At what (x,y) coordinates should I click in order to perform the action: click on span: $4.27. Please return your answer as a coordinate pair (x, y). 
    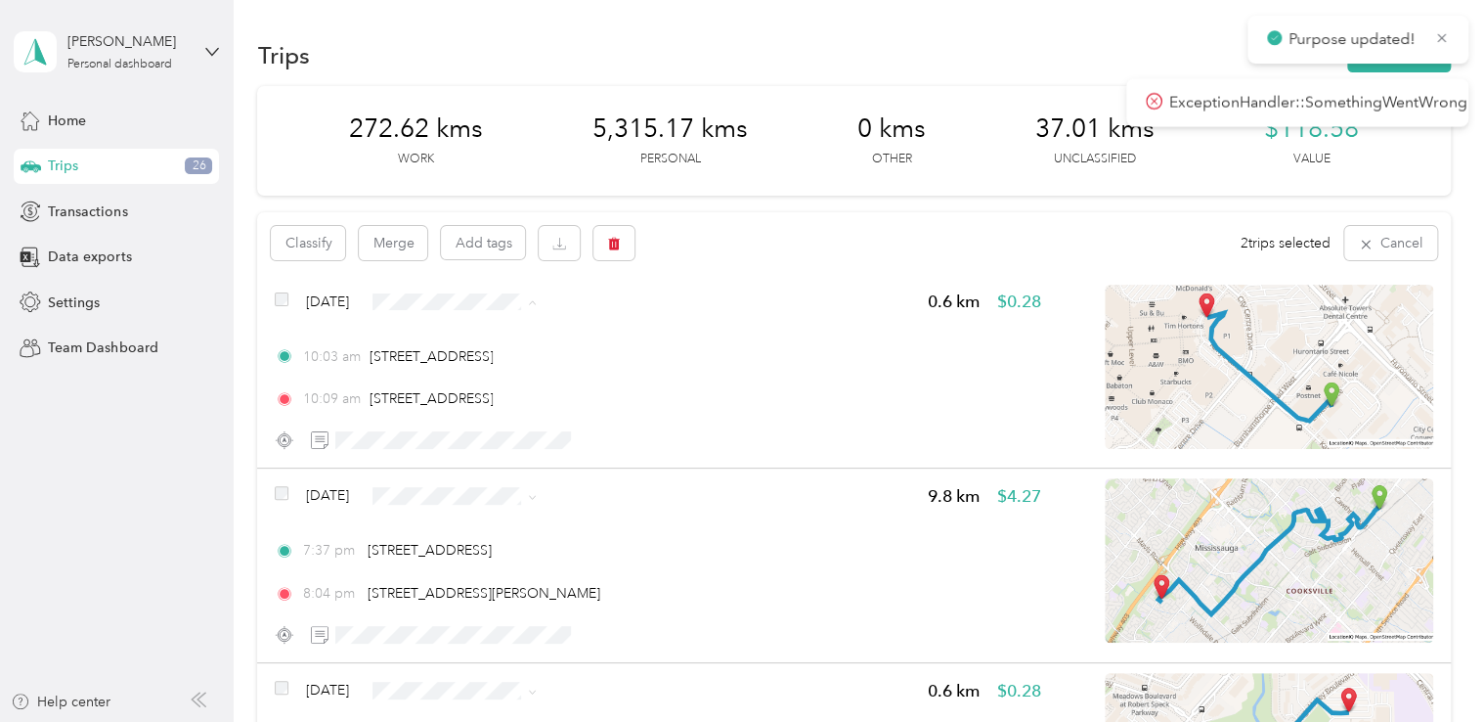
    Looking at the image, I should click on (1019, 496).